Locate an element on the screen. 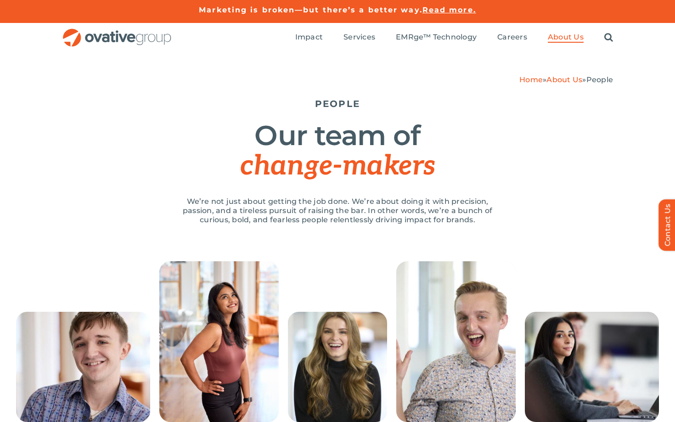 The height and width of the screenshot is (422, 675). span: About Us is located at coordinates (565, 37).